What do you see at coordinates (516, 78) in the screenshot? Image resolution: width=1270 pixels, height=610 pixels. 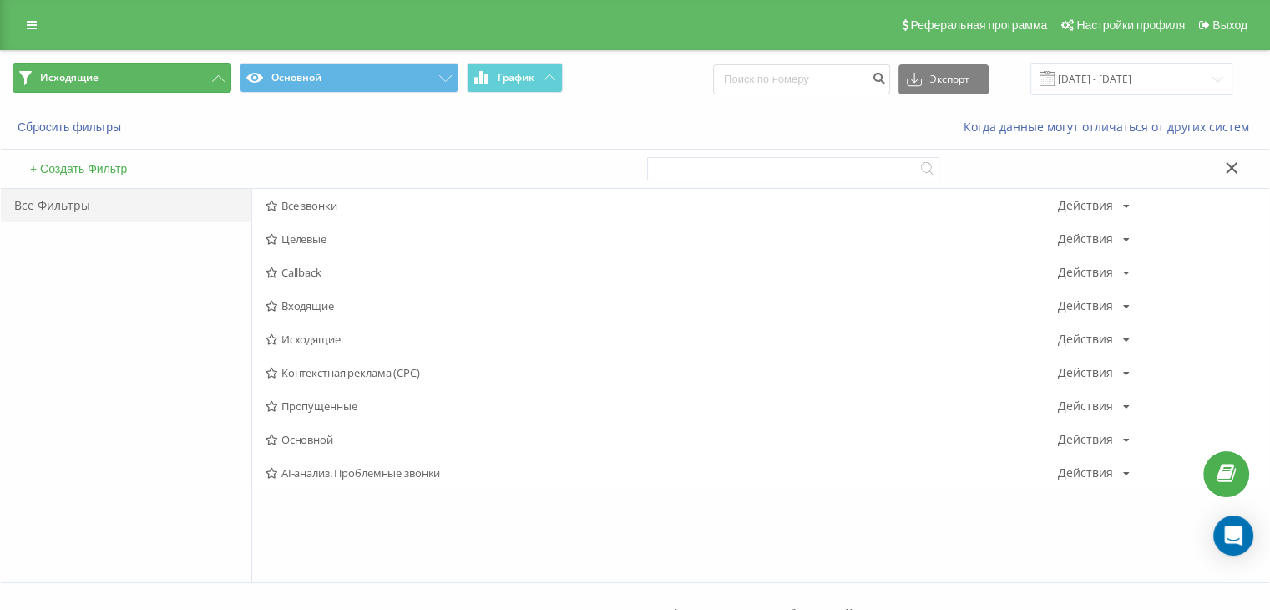 I see `span: График` at bounding box center [516, 78].